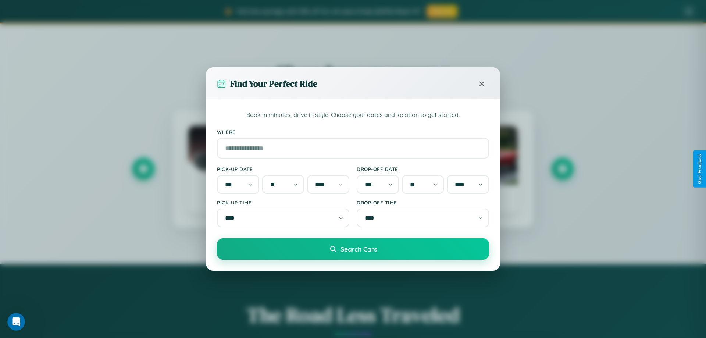 Image resolution: width=706 pixels, height=338 pixels. I want to click on h3: Find Your Perfect Ride, so click(274, 84).